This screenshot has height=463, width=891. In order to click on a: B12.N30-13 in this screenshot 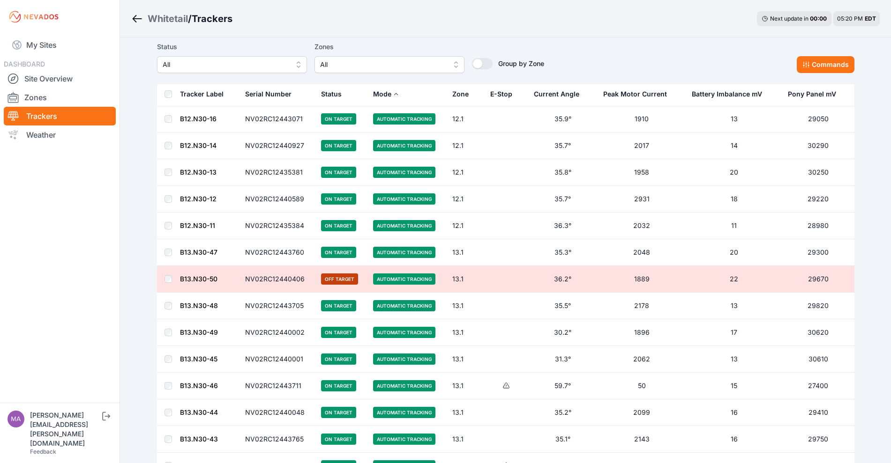, I will do `click(198, 172)`.